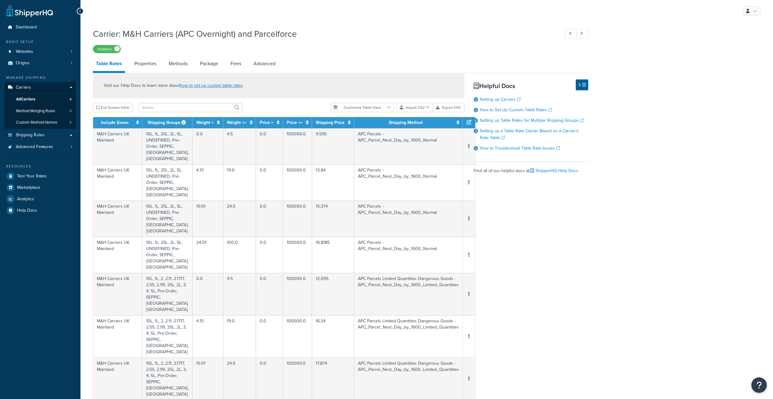 Image resolution: width=773 pixels, height=399 pixels. What do you see at coordinates (40, 135) in the screenshot?
I see `a: Shipping Rules` at bounding box center [40, 135].